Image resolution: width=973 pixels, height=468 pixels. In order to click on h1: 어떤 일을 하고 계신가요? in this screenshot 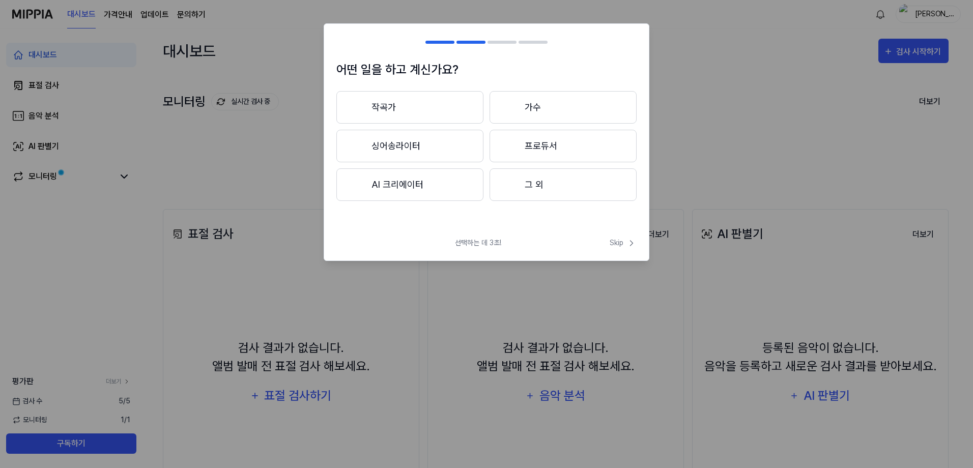, I will do `click(486, 70)`.